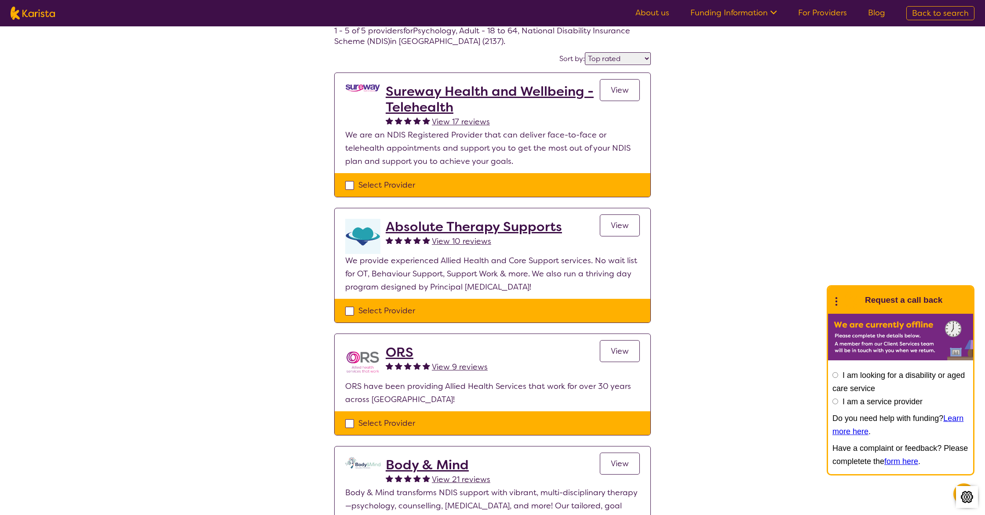 The image size is (985, 515). What do you see at coordinates (492, 99) in the screenshot?
I see `h2: Sureway Health and Wellbeing - Telehealth` at bounding box center [492, 99].